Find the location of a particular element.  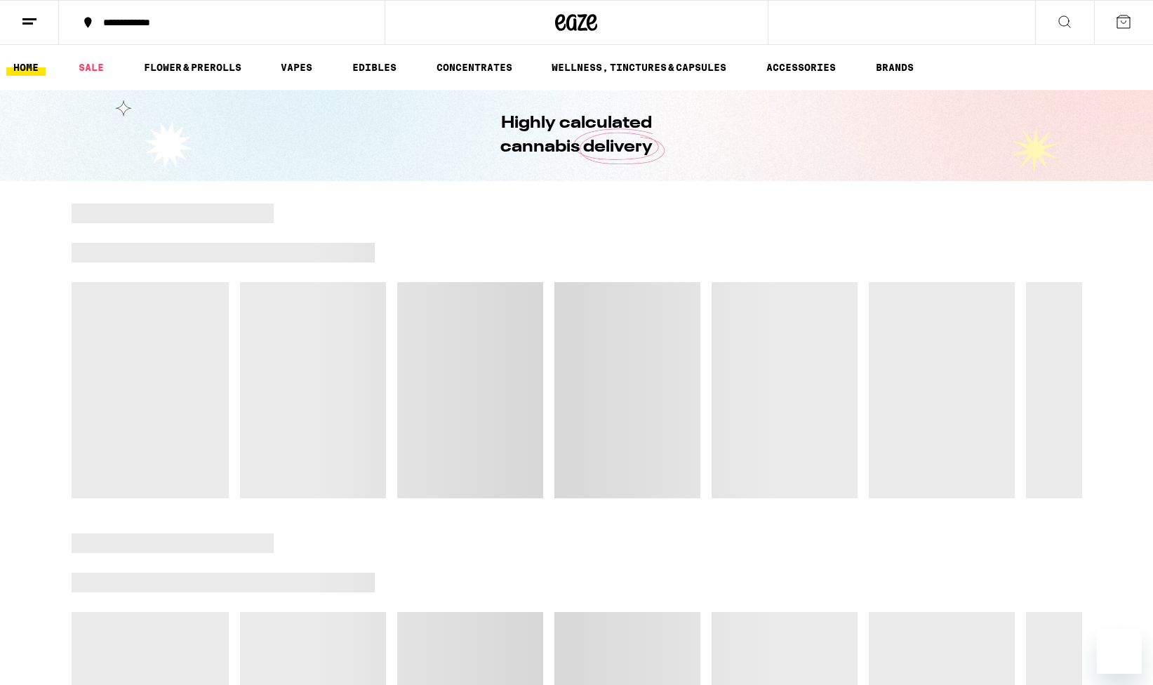

a: HOME is located at coordinates (26, 67).